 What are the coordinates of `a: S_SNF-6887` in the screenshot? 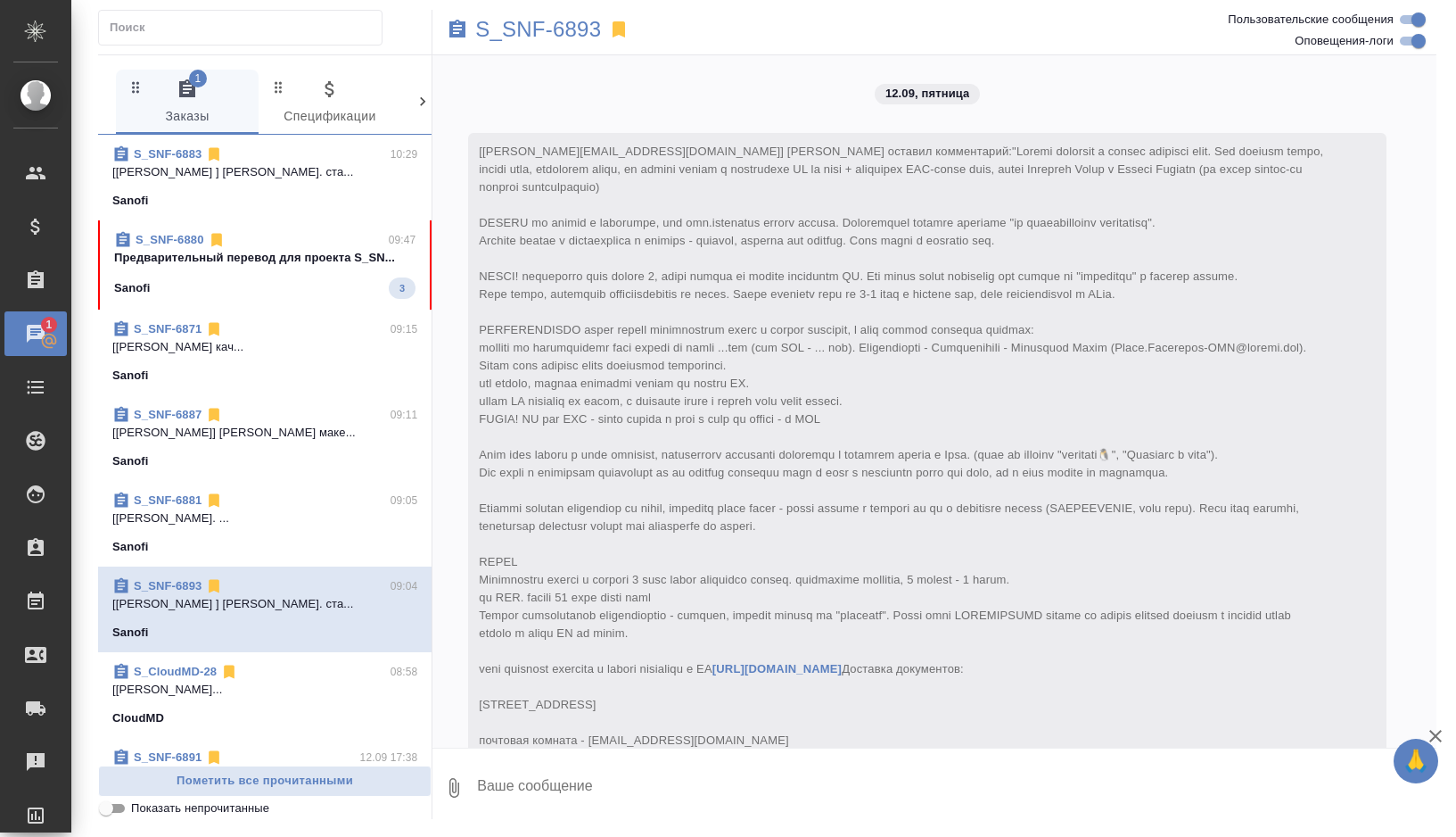 It's located at (168, 414).